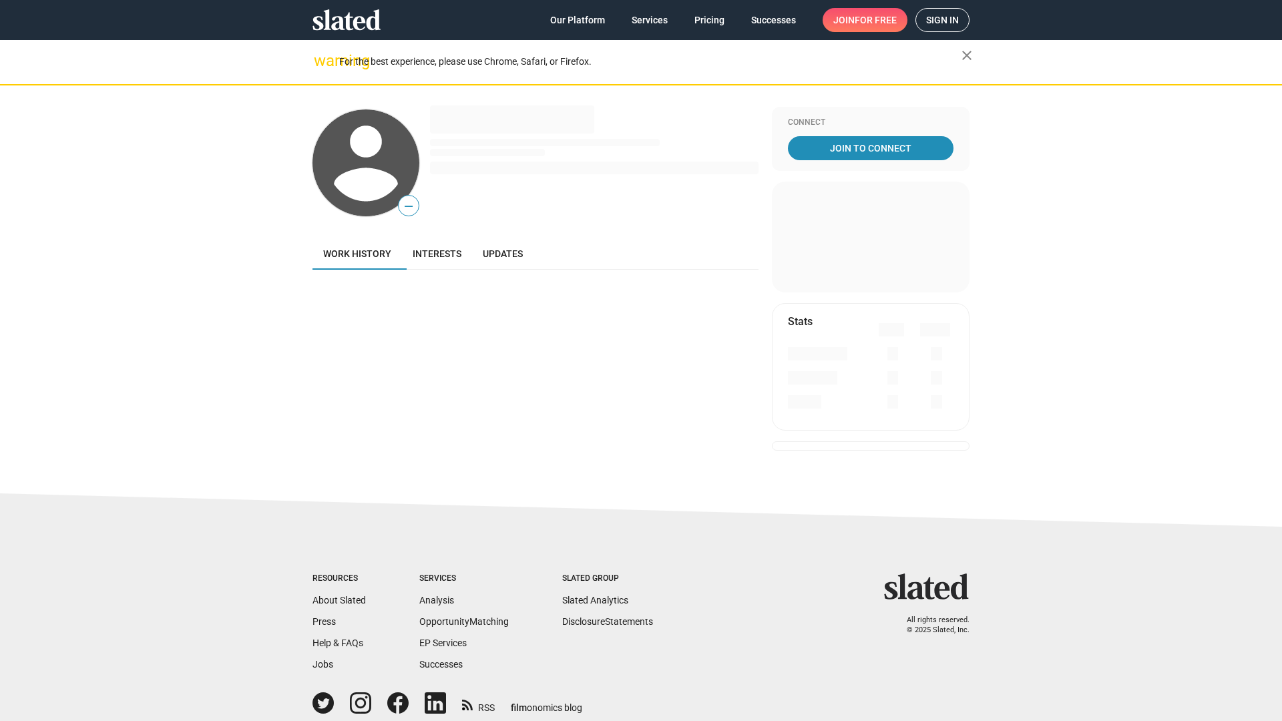 This screenshot has height=721, width=1282. What do you see at coordinates (709, 20) in the screenshot?
I see `span: Pricing` at bounding box center [709, 20].